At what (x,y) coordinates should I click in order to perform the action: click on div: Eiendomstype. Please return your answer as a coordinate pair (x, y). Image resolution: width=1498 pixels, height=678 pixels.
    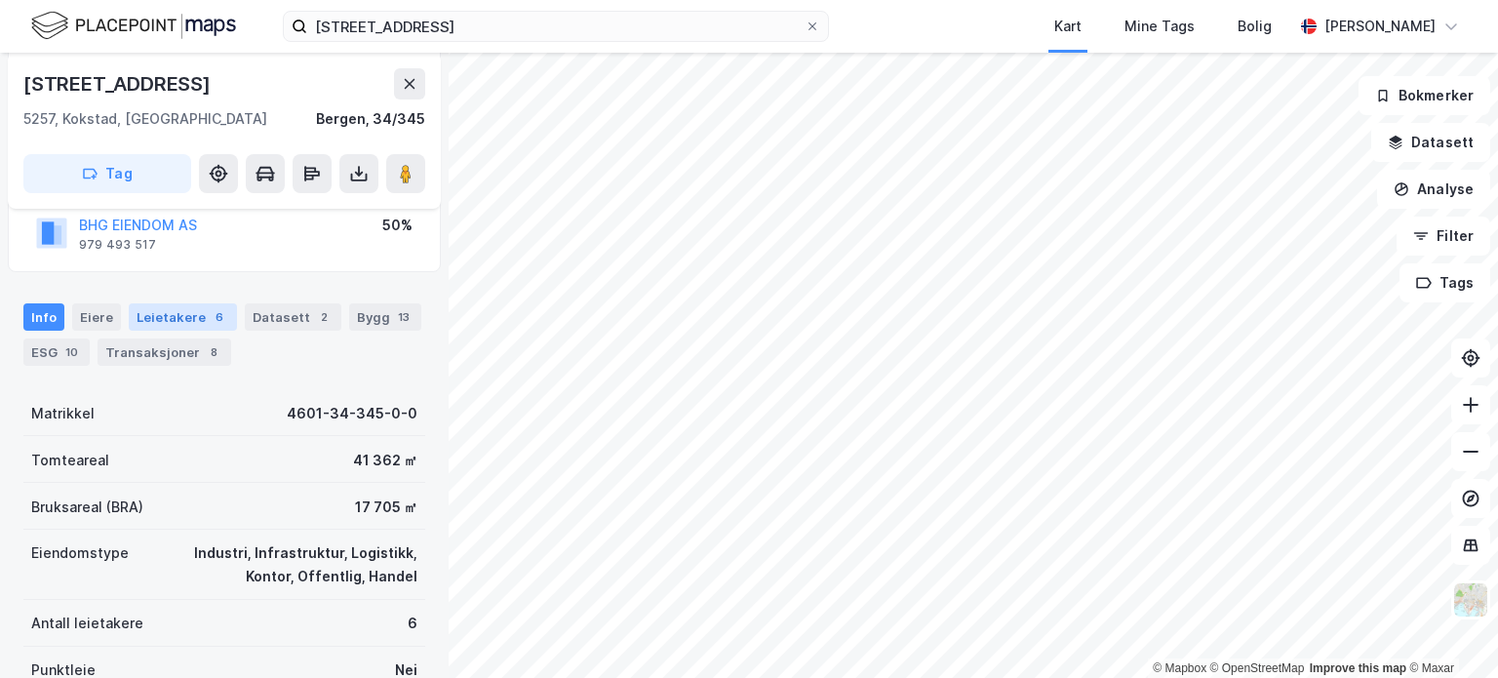
    Looking at the image, I should click on (80, 553).